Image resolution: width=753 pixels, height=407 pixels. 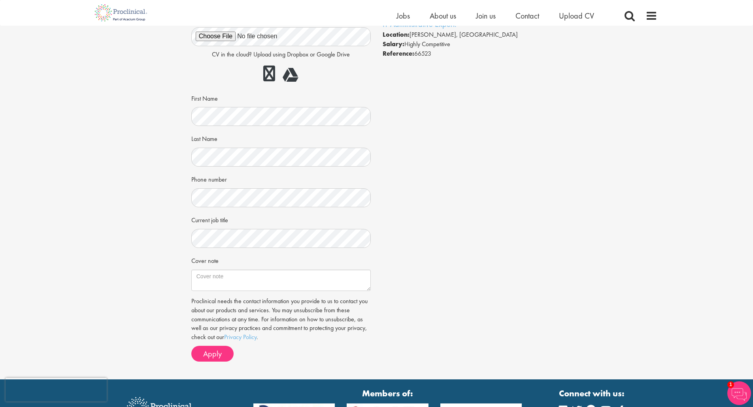 I want to click on li: 66523, so click(x=472, y=54).